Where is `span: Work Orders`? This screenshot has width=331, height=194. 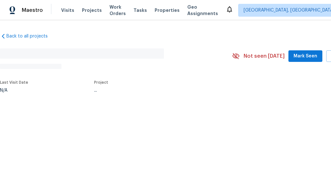 span: Work Orders is located at coordinates (117, 10).